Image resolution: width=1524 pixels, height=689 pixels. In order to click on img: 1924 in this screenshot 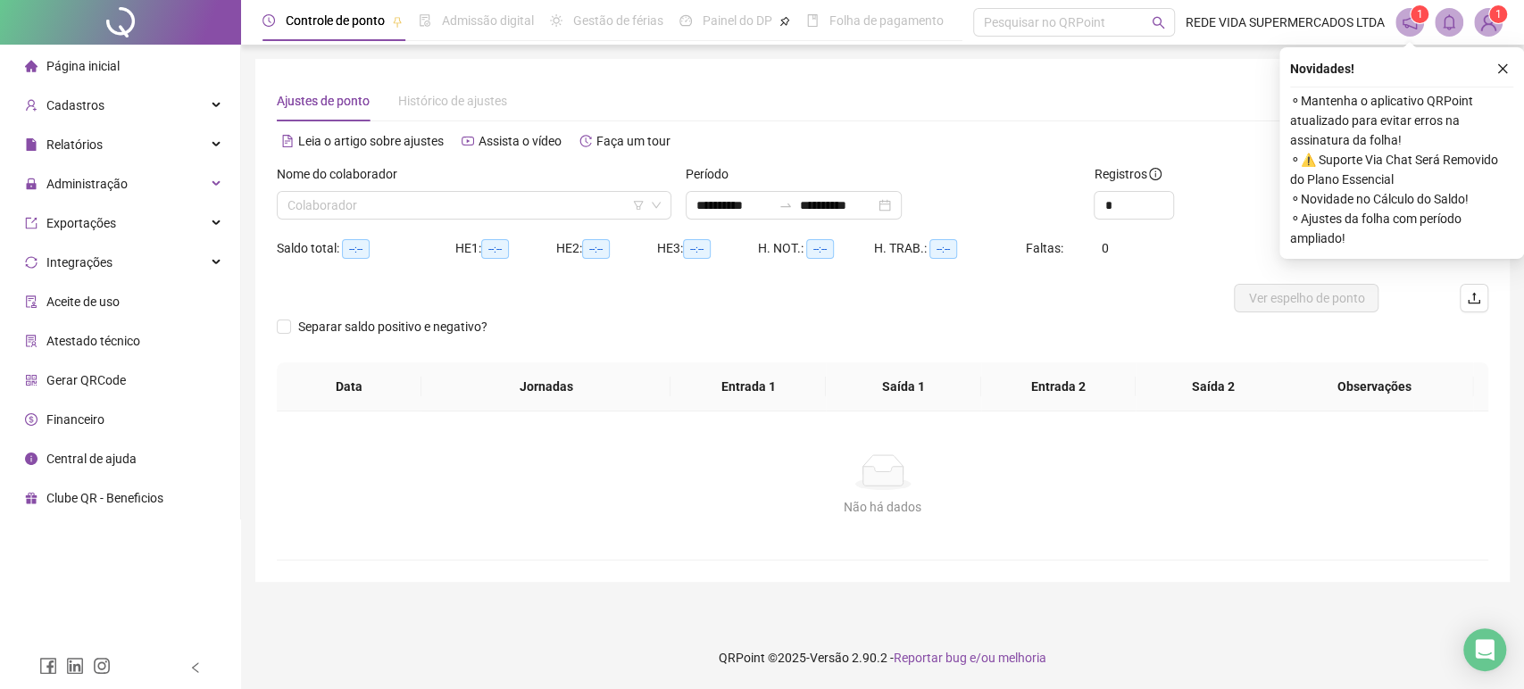, I will do `click(1488, 22)`.